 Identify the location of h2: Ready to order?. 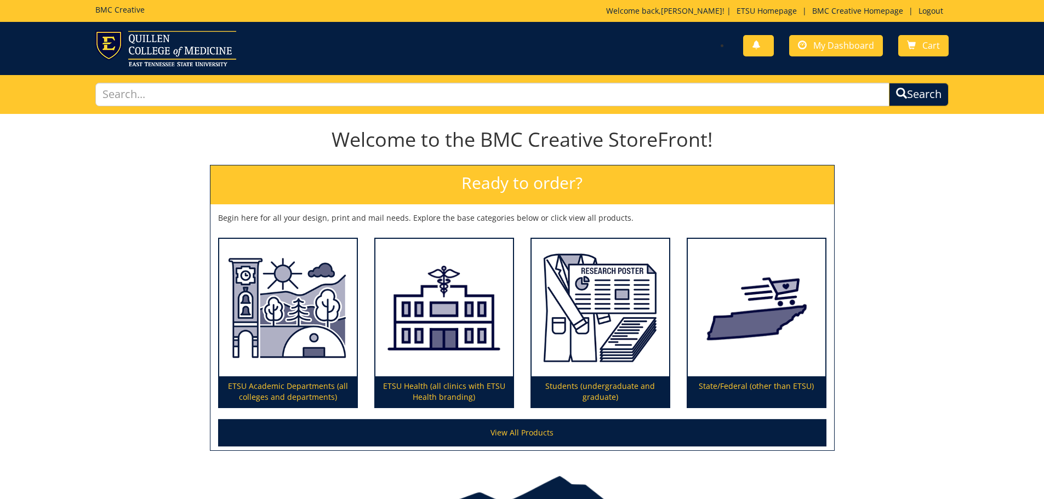
(522, 185).